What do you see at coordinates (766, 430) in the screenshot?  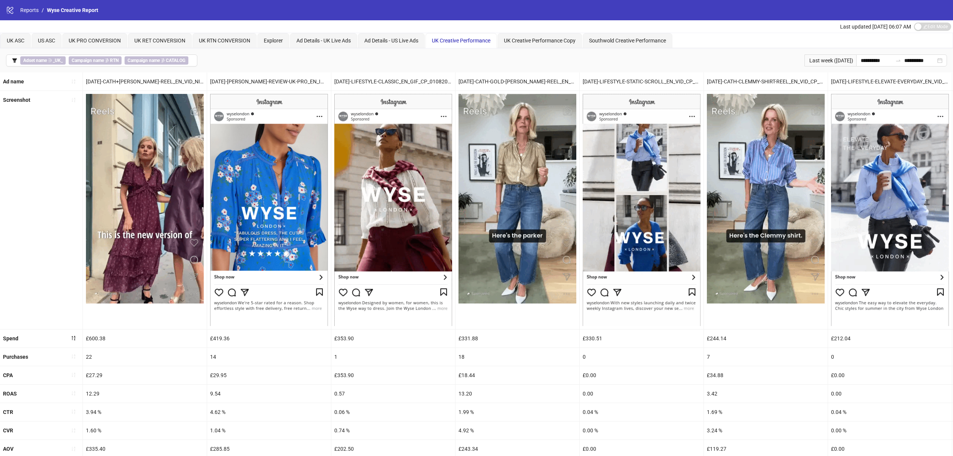 I see `div: 3.24 %` at bounding box center [766, 430].